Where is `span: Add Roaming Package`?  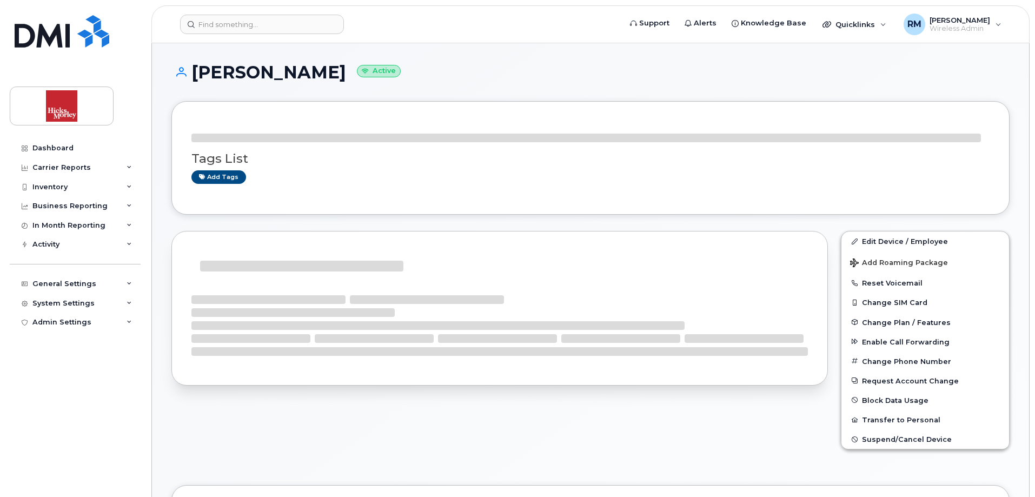 span: Add Roaming Package is located at coordinates (898, 263).